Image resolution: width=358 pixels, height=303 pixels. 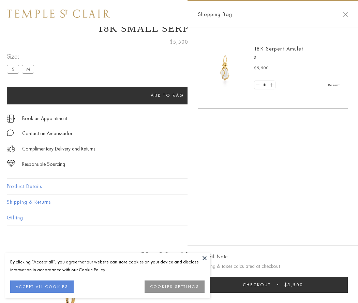 What do you see at coordinates (13, 69) in the screenshot?
I see `label: S` at bounding box center [13, 69].